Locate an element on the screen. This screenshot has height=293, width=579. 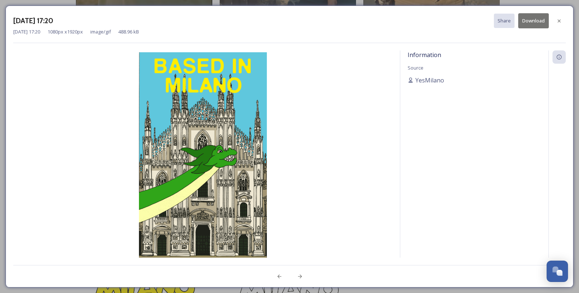
span: Information is located at coordinates (424, 55).